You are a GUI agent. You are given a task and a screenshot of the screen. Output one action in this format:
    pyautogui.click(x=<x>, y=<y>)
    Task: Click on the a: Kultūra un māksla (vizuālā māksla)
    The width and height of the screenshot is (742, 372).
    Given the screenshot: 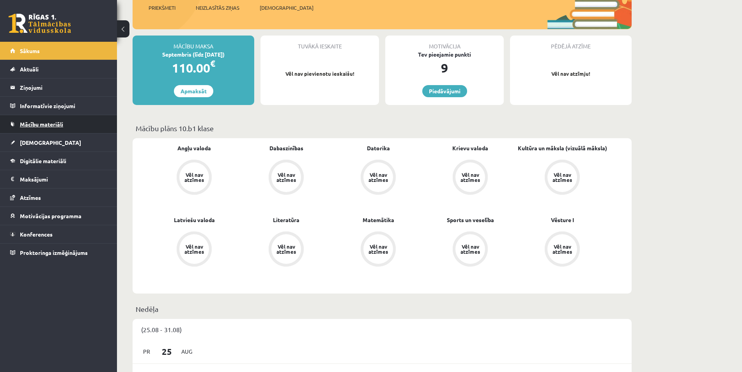 What is the action you would take?
    pyautogui.click(x=562, y=148)
    